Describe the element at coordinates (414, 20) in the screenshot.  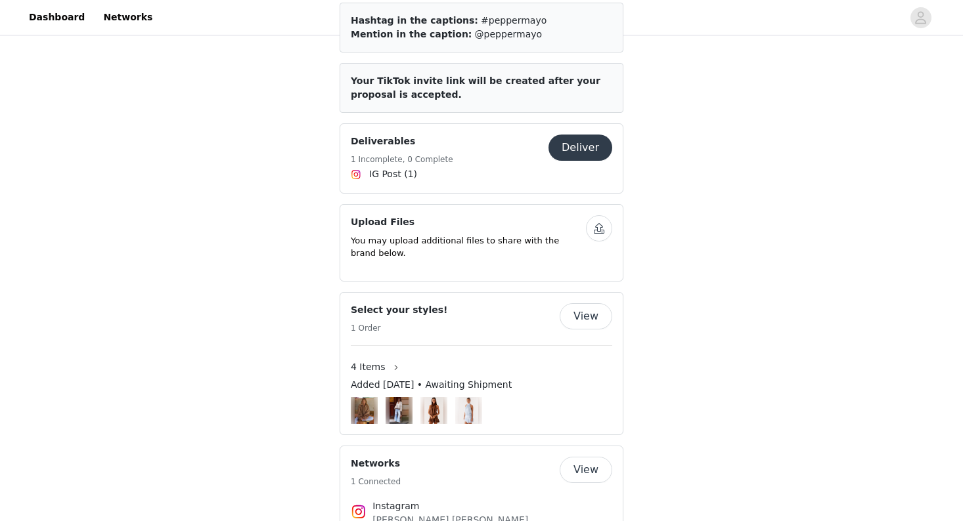
I see `span: Hashtag in the captions:` at that location.